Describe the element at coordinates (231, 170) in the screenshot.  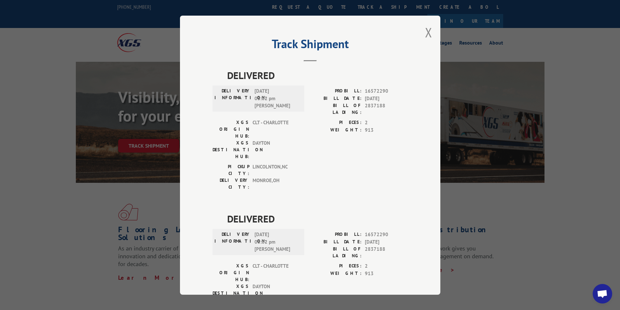
I see `label: PICKUP CITY:` at that location.